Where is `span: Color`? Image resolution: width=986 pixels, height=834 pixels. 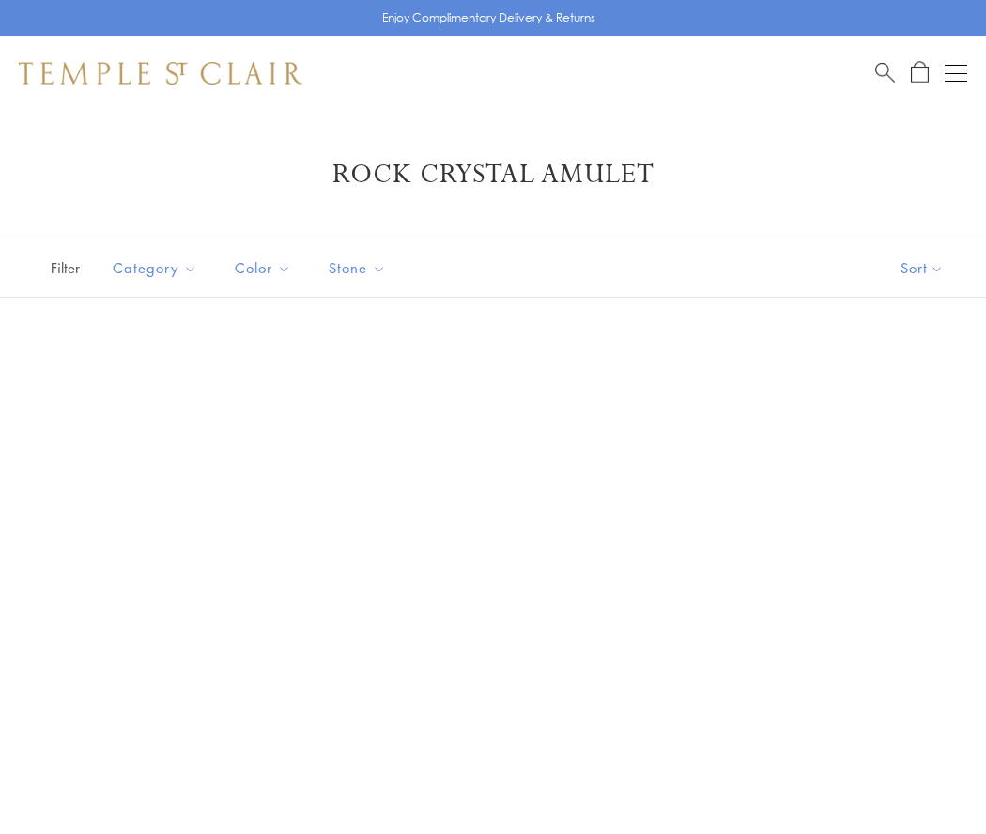 span: Color is located at coordinates (265, 268).